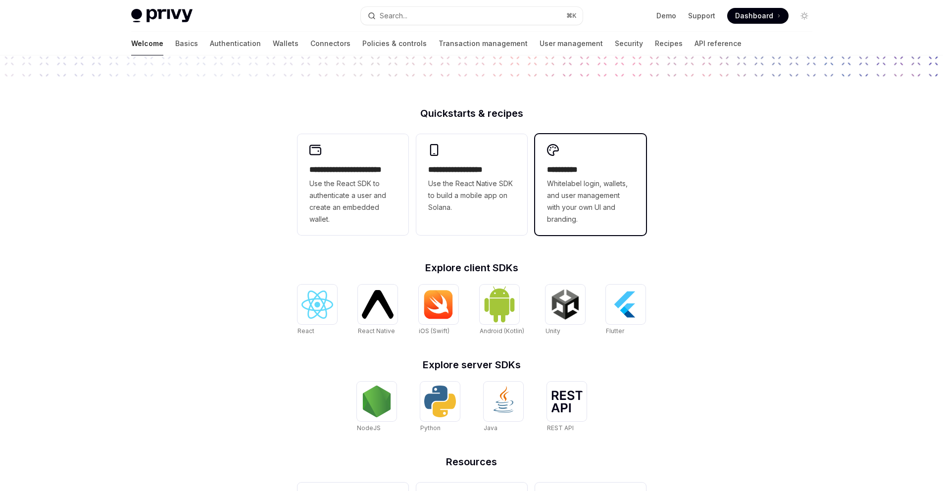 The height and width of the screenshot is (491, 943). What do you see at coordinates (377, 407) in the screenshot?
I see `a: NodeJSNodeJS` at bounding box center [377, 407].